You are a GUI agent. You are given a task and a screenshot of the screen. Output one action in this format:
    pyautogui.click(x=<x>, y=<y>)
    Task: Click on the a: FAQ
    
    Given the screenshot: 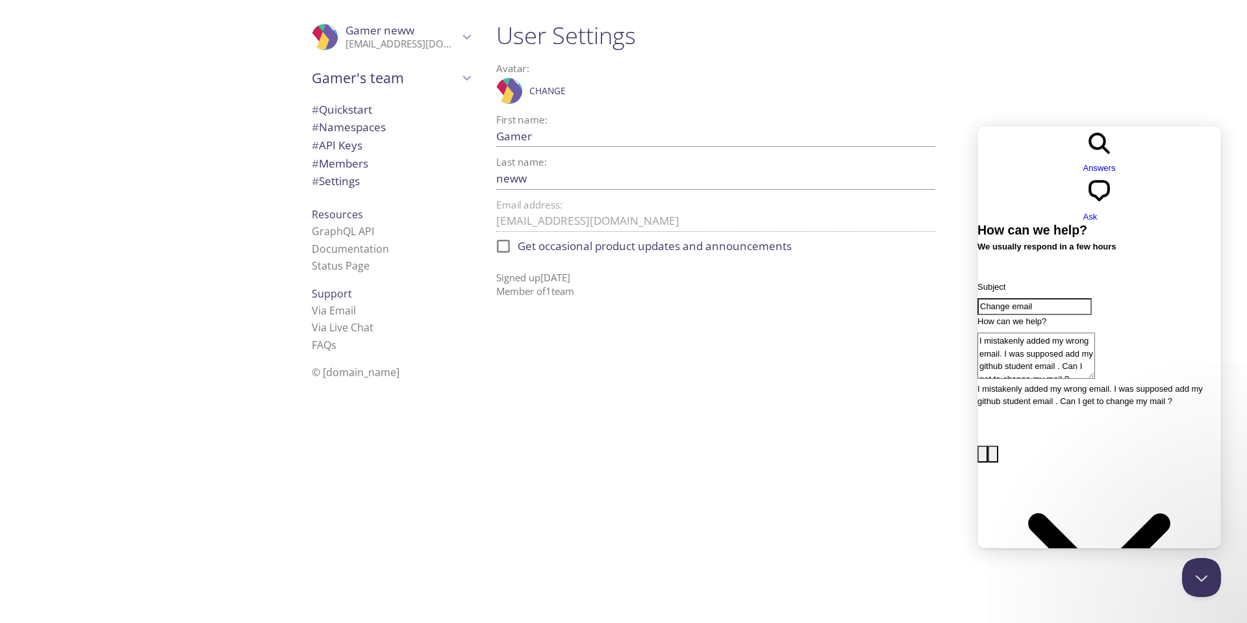 What is the action you would take?
    pyautogui.click(x=324, y=345)
    